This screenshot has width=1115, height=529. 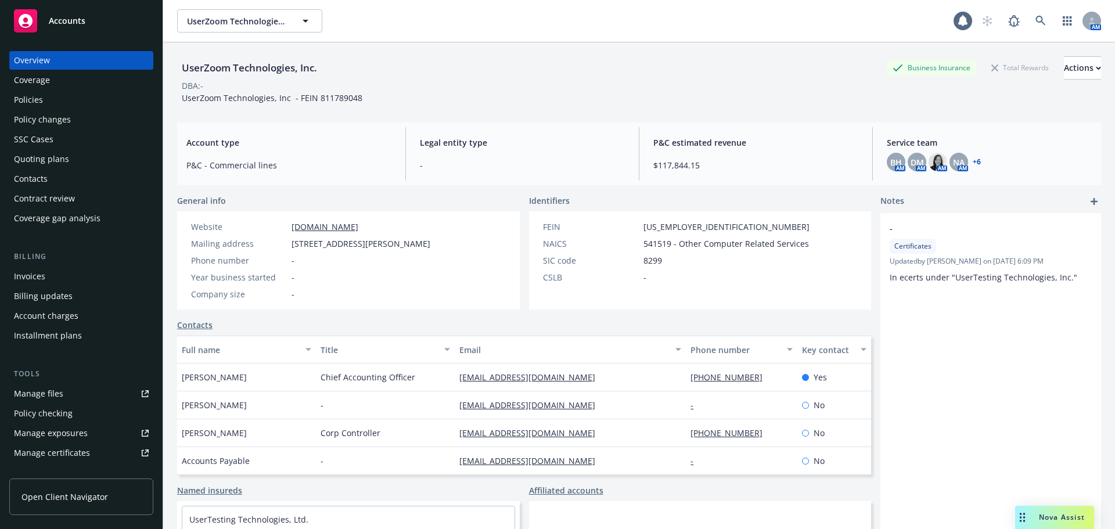 What do you see at coordinates (522, 142) in the screenshot?
I see `span: Legal entity type` at bounding box center [522, 142].